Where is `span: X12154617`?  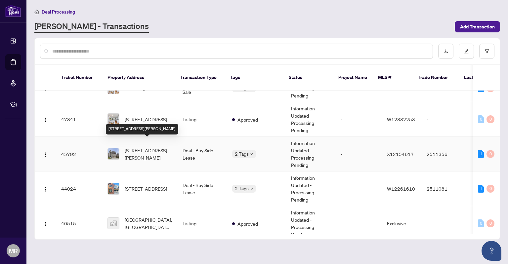
span: X12154617 is located at coordinates (400, 154).